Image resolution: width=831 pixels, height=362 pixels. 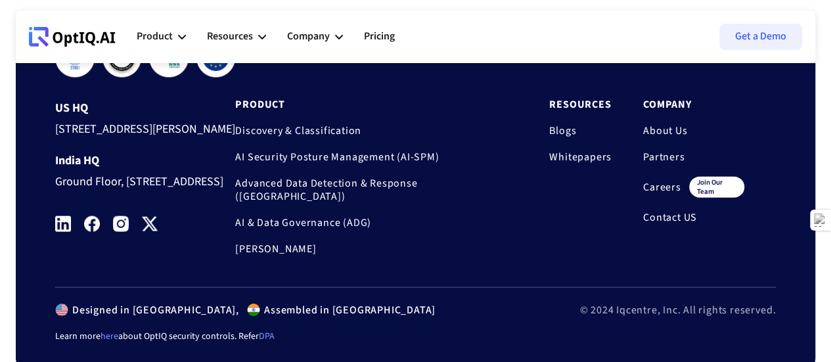 I want to click on div: US HQ, so click(x=145, y=108).